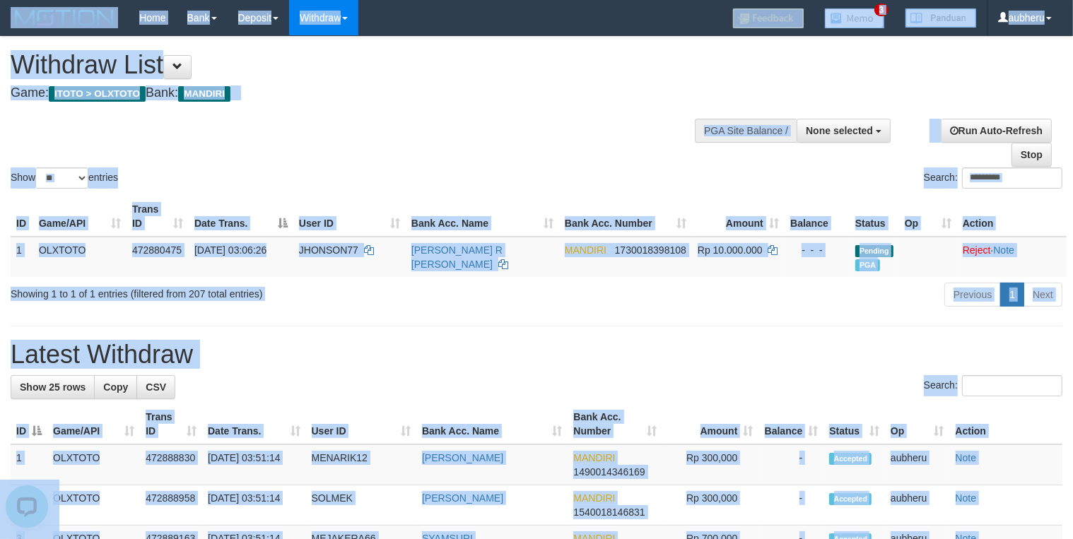 The width and height of the screenshot is (1073, 539). I want to click on div: PGA Site Balance /, so click(746, 131).